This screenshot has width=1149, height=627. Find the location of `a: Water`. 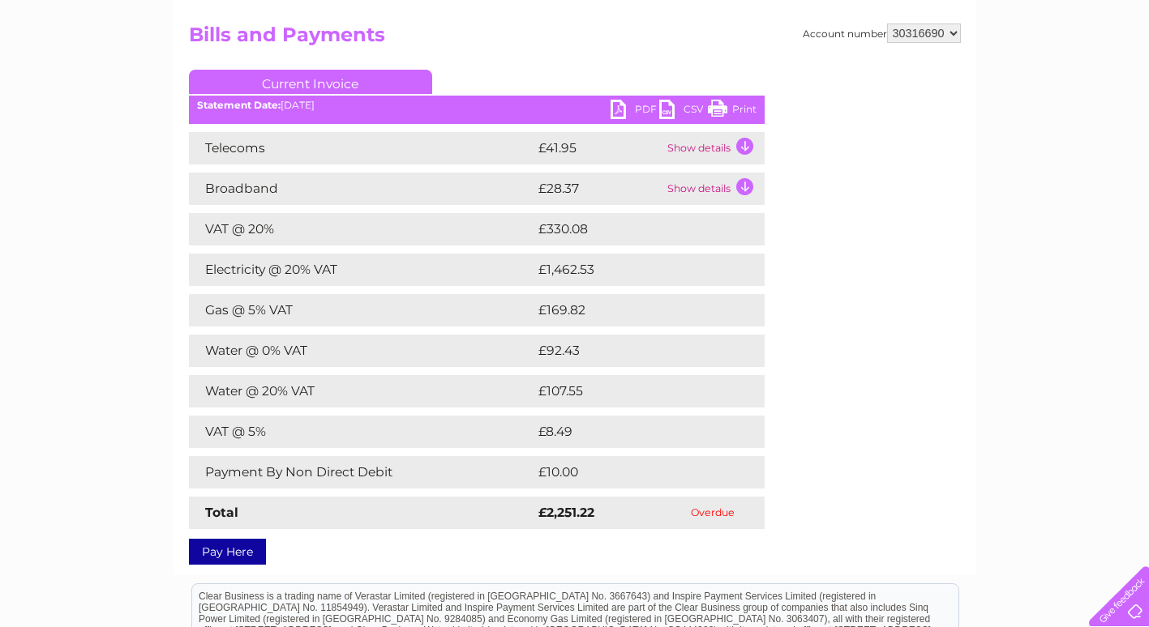

a: Water is located at coordinates (879, 75).